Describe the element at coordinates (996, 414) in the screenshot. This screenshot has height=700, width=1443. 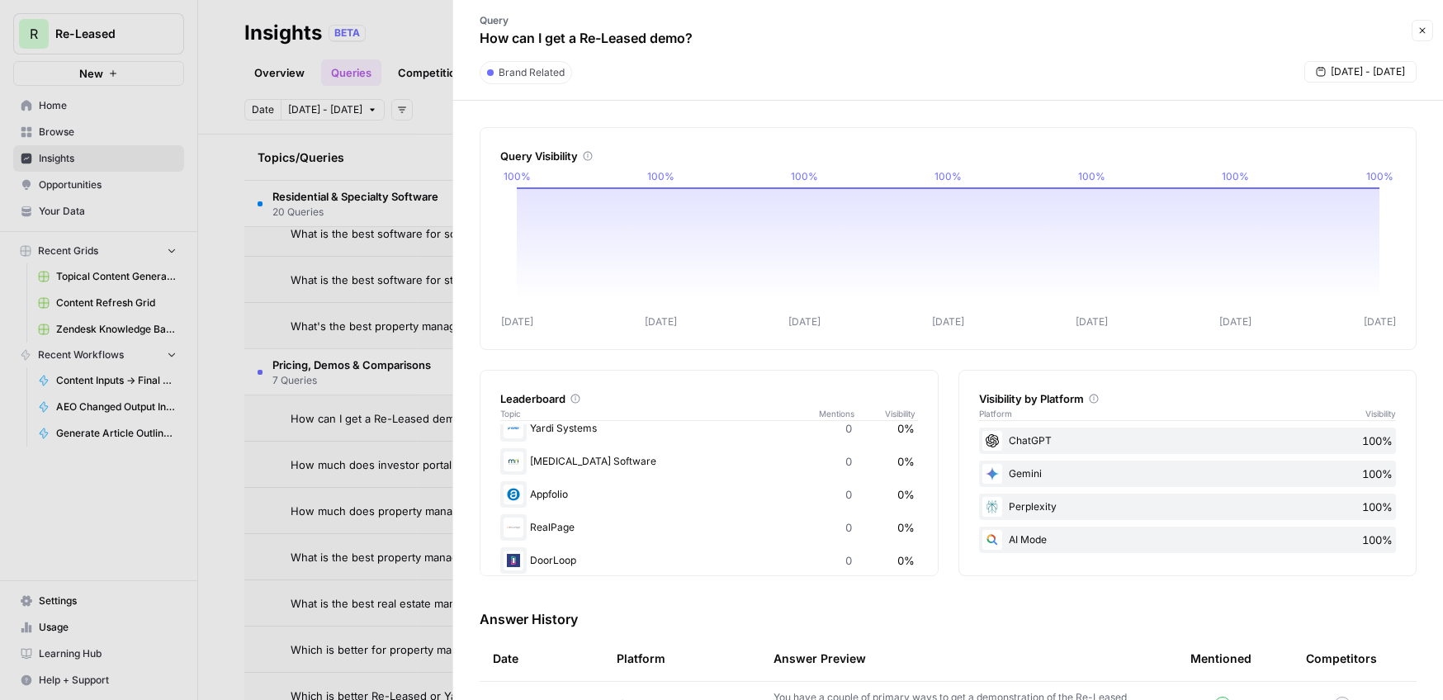
I see `span: Platform` at that location.